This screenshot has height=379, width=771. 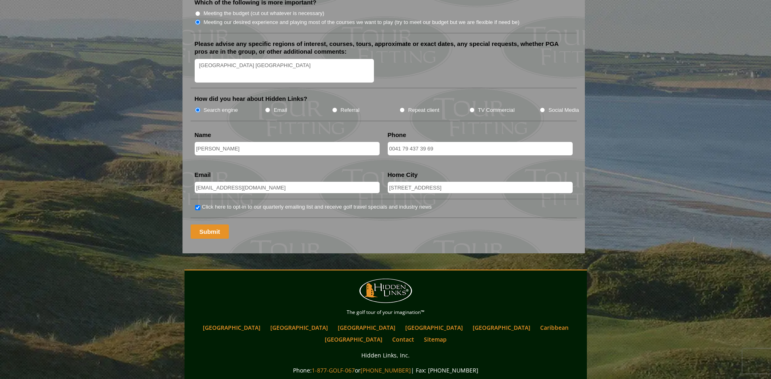 I want to click on a: 1-877-GOLF-067, so click(x=333, y=370).